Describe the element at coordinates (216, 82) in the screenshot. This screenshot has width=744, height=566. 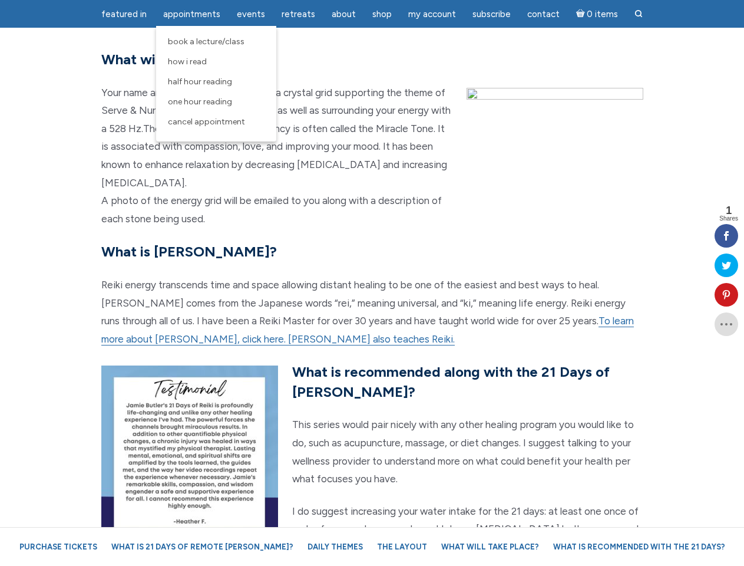
I see `a: Half Hour Reading` at that location.